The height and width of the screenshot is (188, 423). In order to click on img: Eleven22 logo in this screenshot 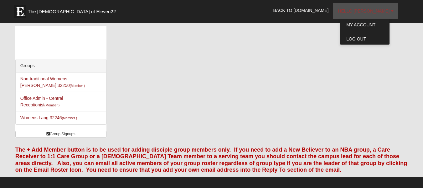, I will do `click(20, 12)`.